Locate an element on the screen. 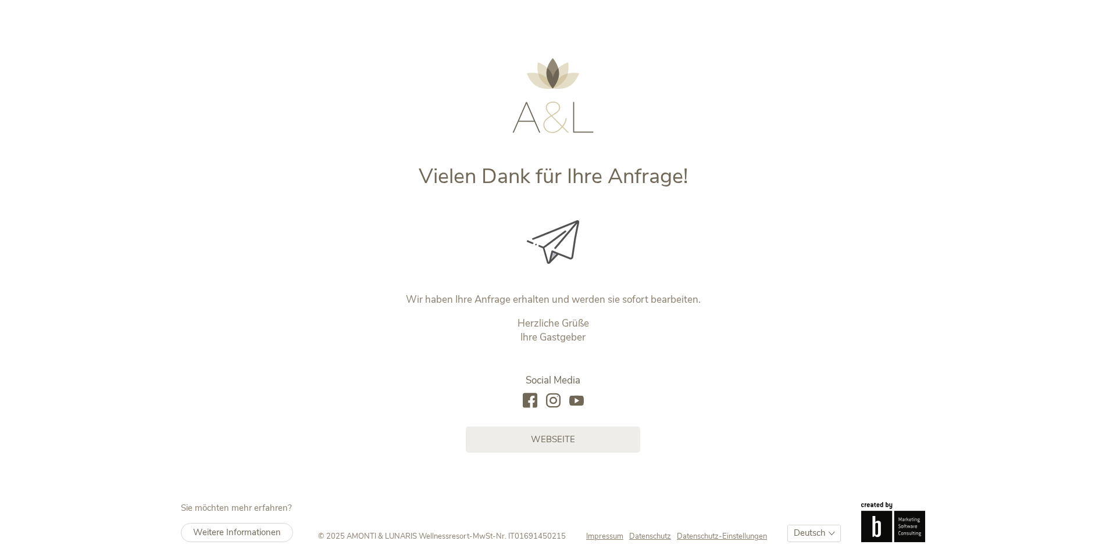 This screenshot has height=559, width=1106. span: MwSt-Nr. IT01691450215 is located at coordinates (519, 537).